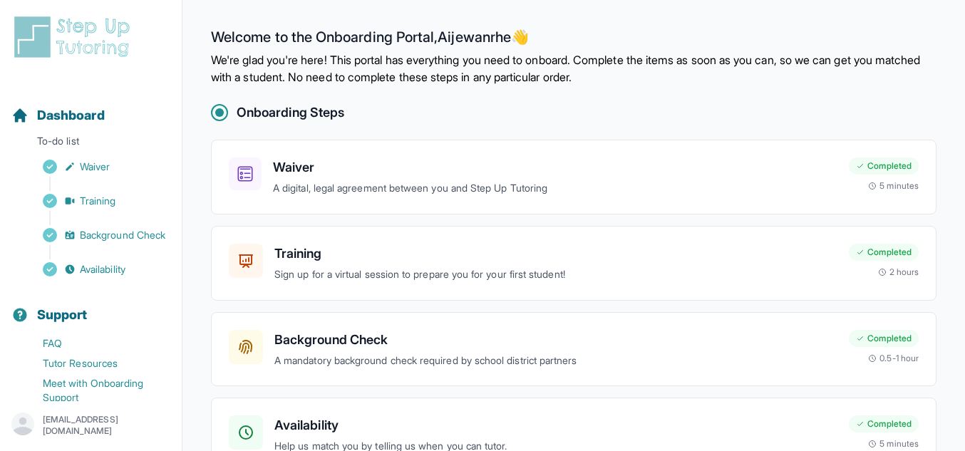 The height and width of the screenshot is (451, 965). What do you see at coordinates (62, 315) in the screenshot?
I see `span: Support` at bounding box center [62, 315].